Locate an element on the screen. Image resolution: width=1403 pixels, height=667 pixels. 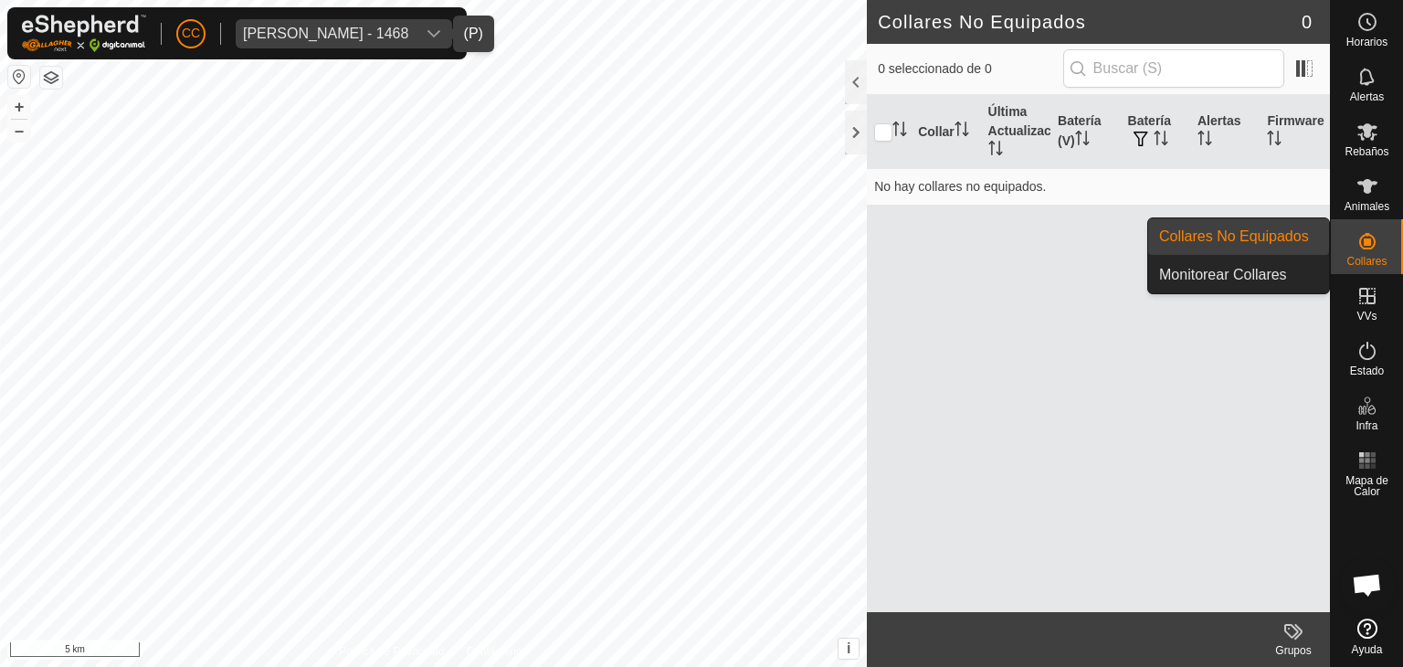
button: i is located at coordinates (848, 648).